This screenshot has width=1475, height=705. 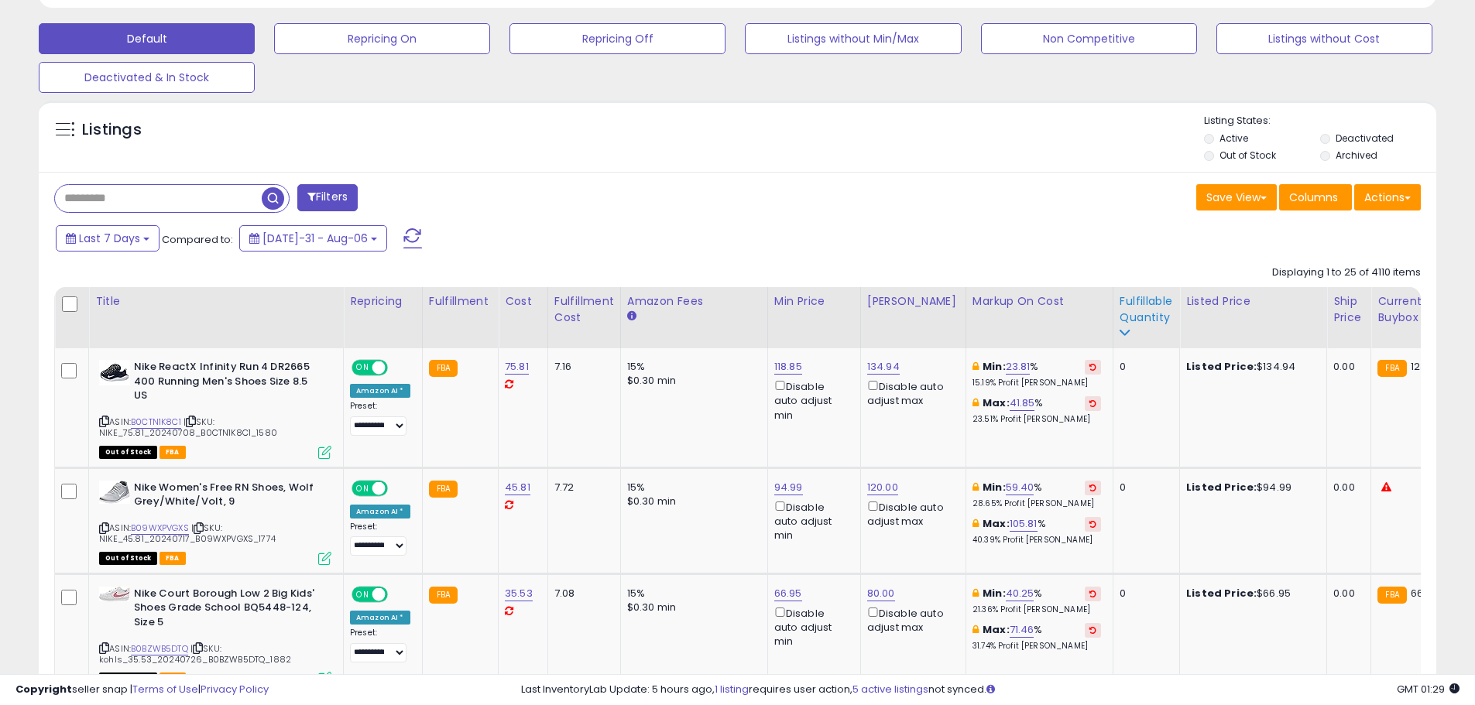 What do you see at coordinates (1251, 367) in the screenshot?
I see `div: $134.94` at bounding box center [1251, 367].